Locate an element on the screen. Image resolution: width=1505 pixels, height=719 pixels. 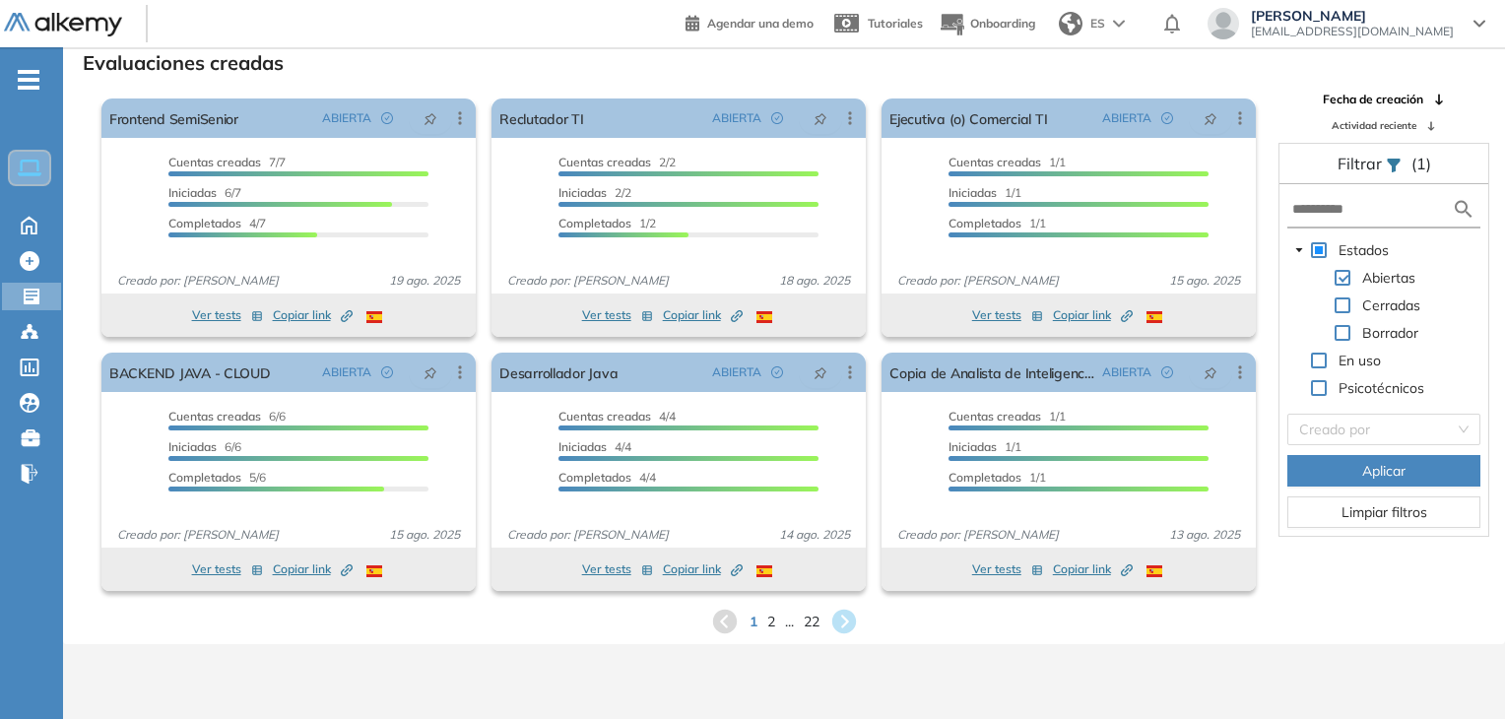
span: 7/7 is located at coordinates (227, 162).